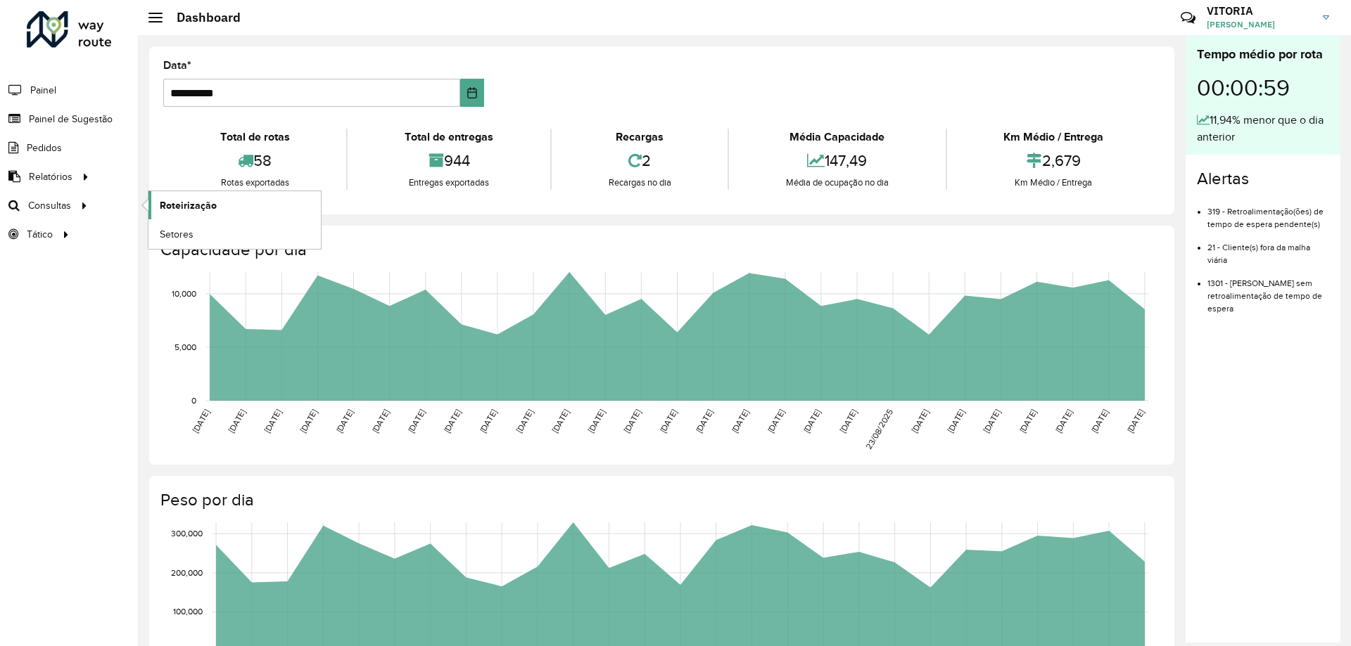 This screenshot has width=1351, height=646. What do you see at coordinates (660, 500) in the screenshot?
I see `h4: Peso por dia` at bounding box center [660, 500].